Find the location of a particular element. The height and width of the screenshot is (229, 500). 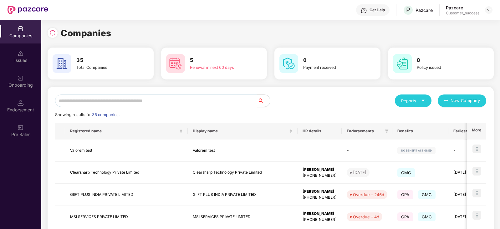

span: plus is located at coordinates (446, 101).